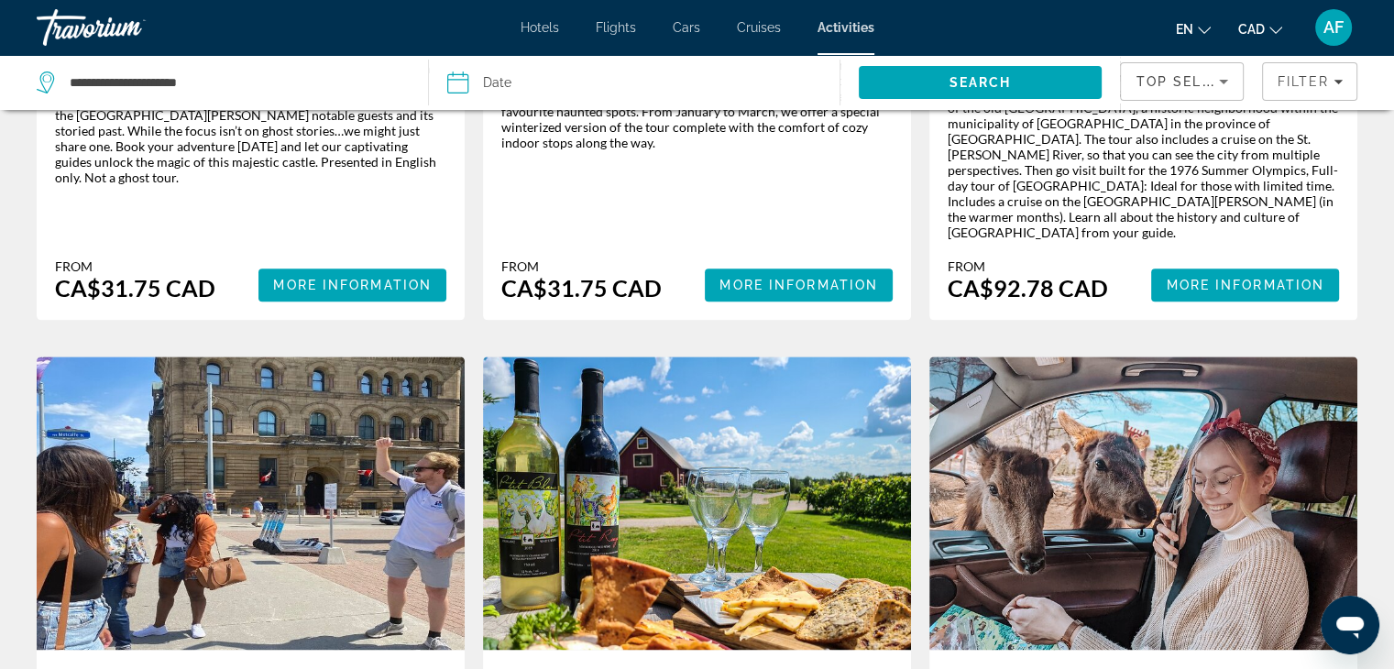 The width and height of the screenshot is (1394, 669). What do you see at coordinates (1251, 29) in the screenshot?
I see `span: CAD` at bounding box center [1251, 29].